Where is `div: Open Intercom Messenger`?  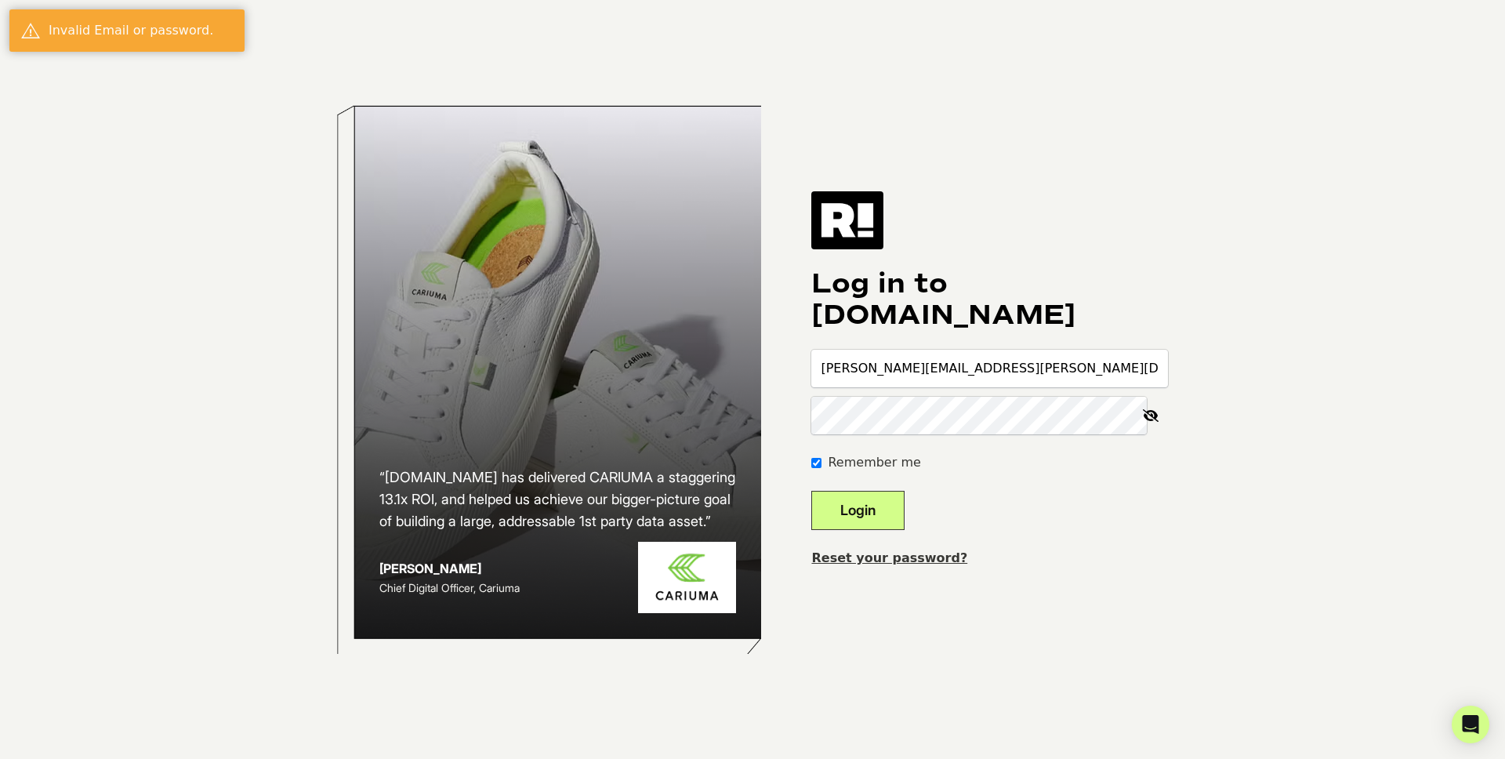
div: Open Intercom Messenger is located at coordinates (1471, 724).